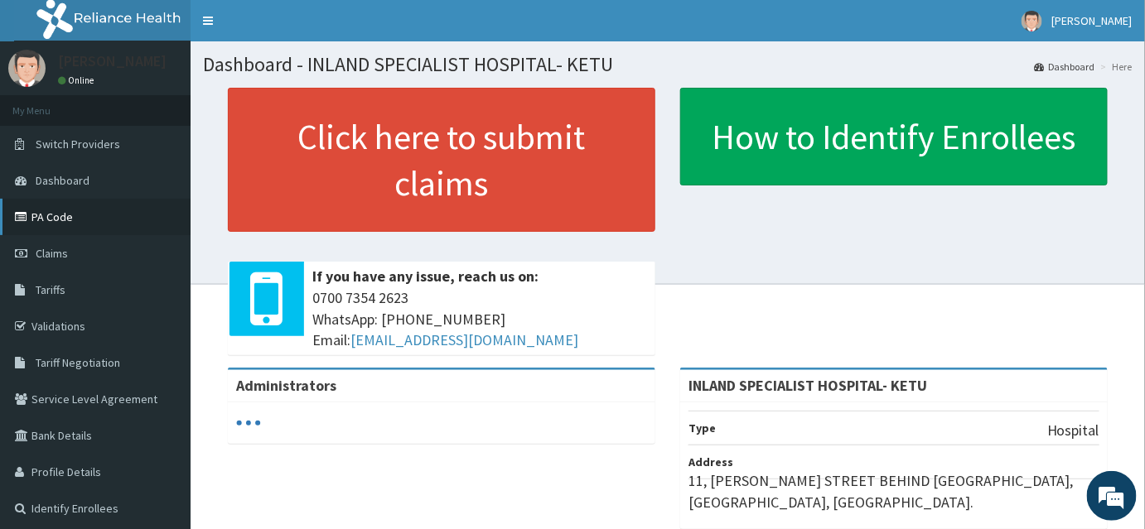 Image resolution: width=1145 pixels, height=529 pixels. What do you see at coordinates (1114, 66) in the screenshot?
I see `li: Here` at bounding box center [1114, 66].